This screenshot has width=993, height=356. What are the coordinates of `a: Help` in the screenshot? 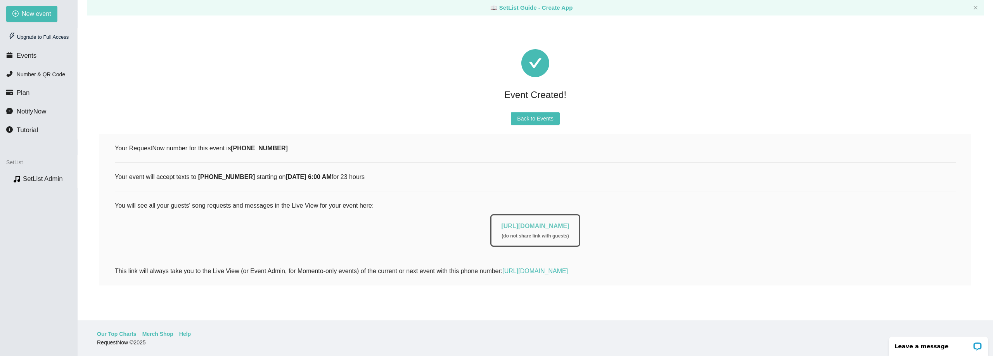 It's located at (185, 334).